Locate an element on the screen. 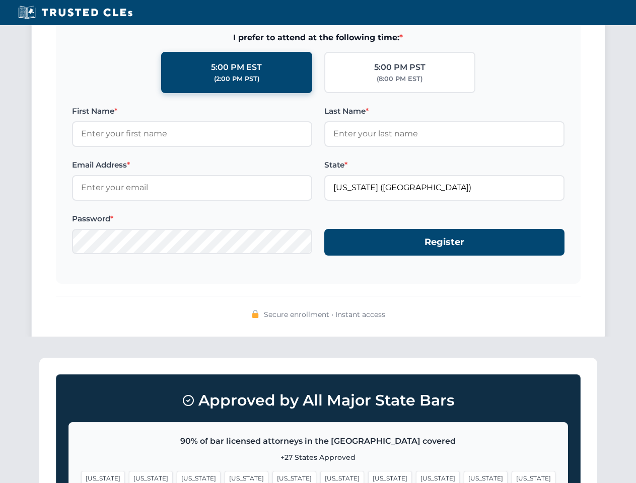  label: Password is located at coordinates (192, 219).